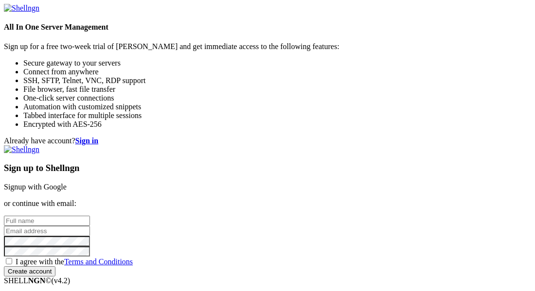  Describe the element at coordinates (61, 280) in the screenshot. I see `span: 4.2.0` at that location.